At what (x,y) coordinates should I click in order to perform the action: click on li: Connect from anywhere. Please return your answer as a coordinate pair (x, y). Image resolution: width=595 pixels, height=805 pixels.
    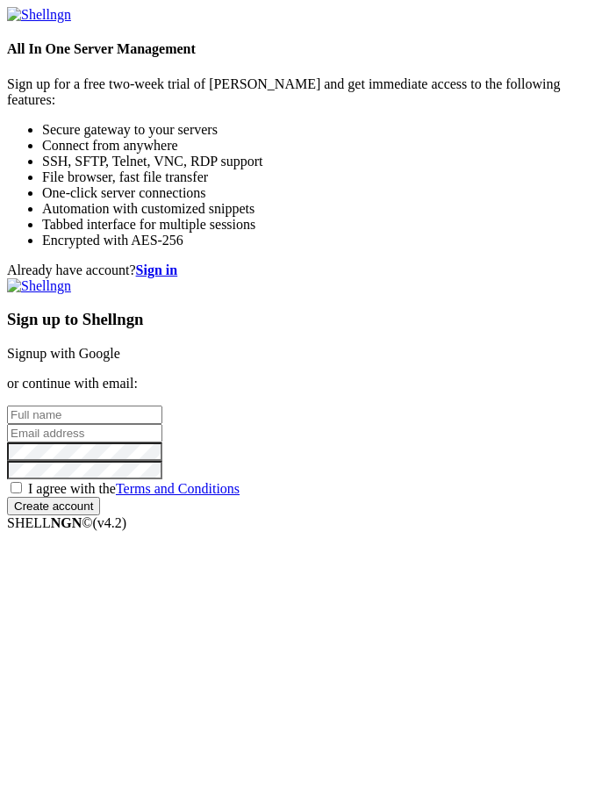
    Looking at the image, I should click on (315, 146).